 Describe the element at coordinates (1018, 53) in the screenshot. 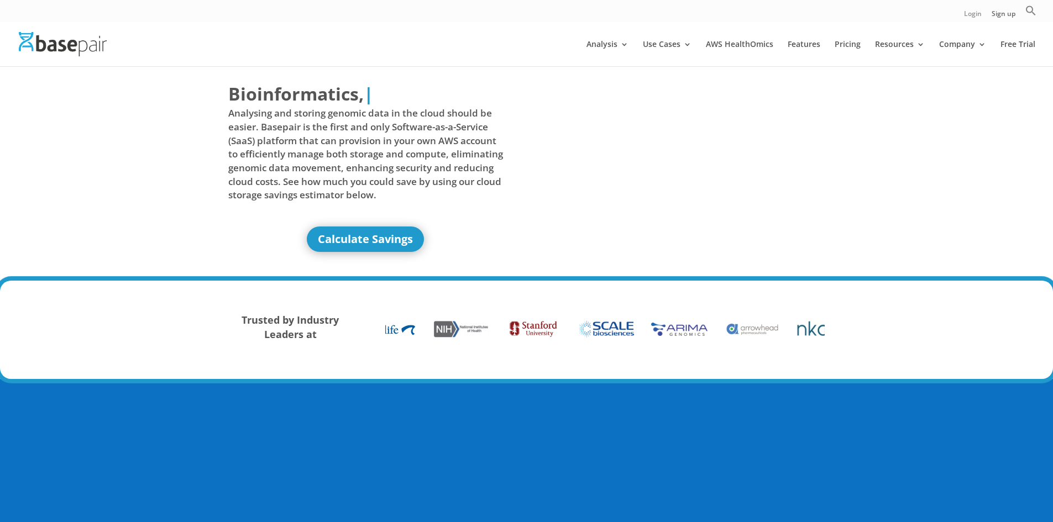

I see `a: Free Trial` at that location.